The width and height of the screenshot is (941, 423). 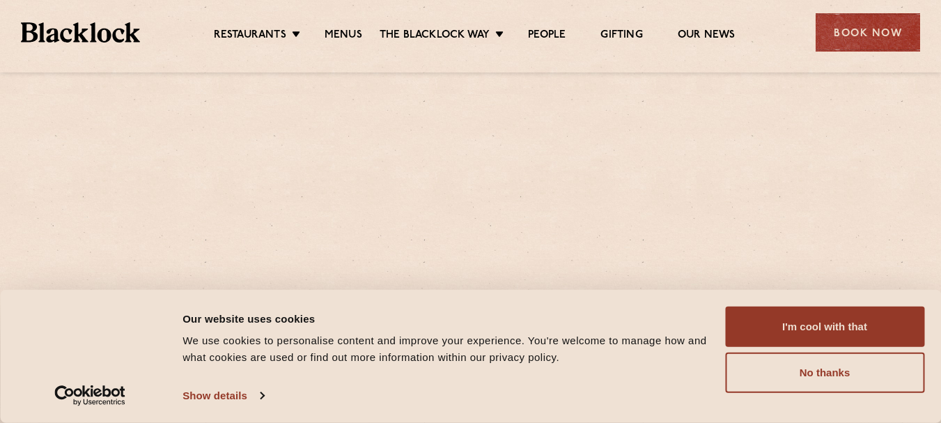 I want to click on div: Our website uses cookies, so click(x=446, y=318).